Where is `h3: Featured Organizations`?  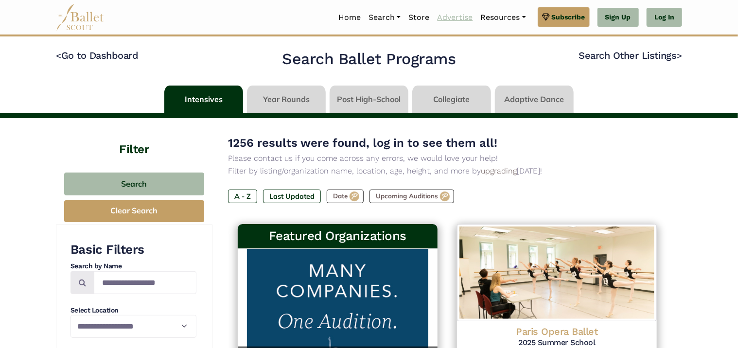
h3: Featured Organizations is located at coordinates (337, 236).